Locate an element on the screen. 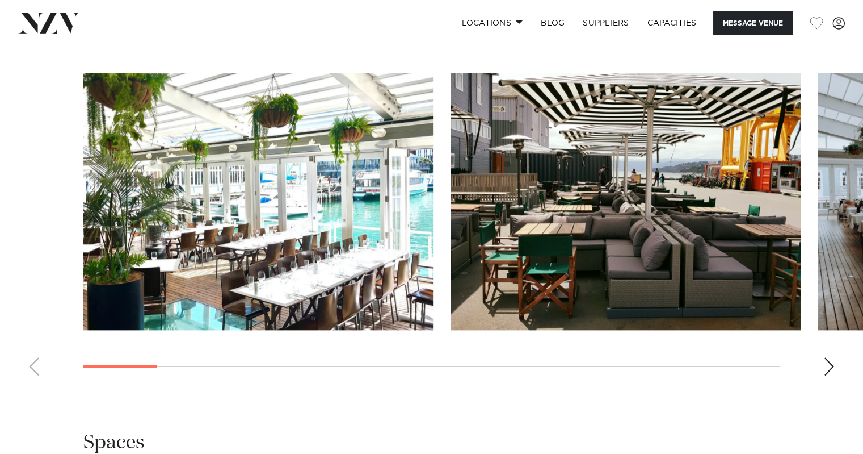 The image size is (863, 454). a: BLOG is located at coordinates (553, 23).